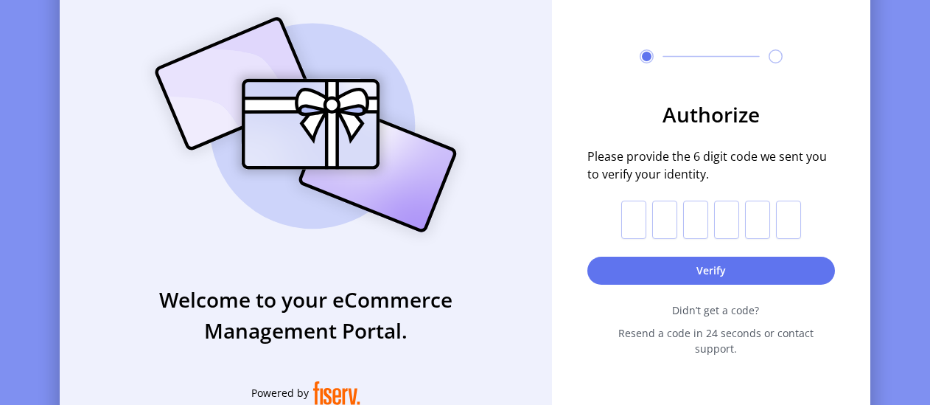  Describe the element at coordinates (711, 114) in the screenshot. I see `h3: Authorize` at that location.